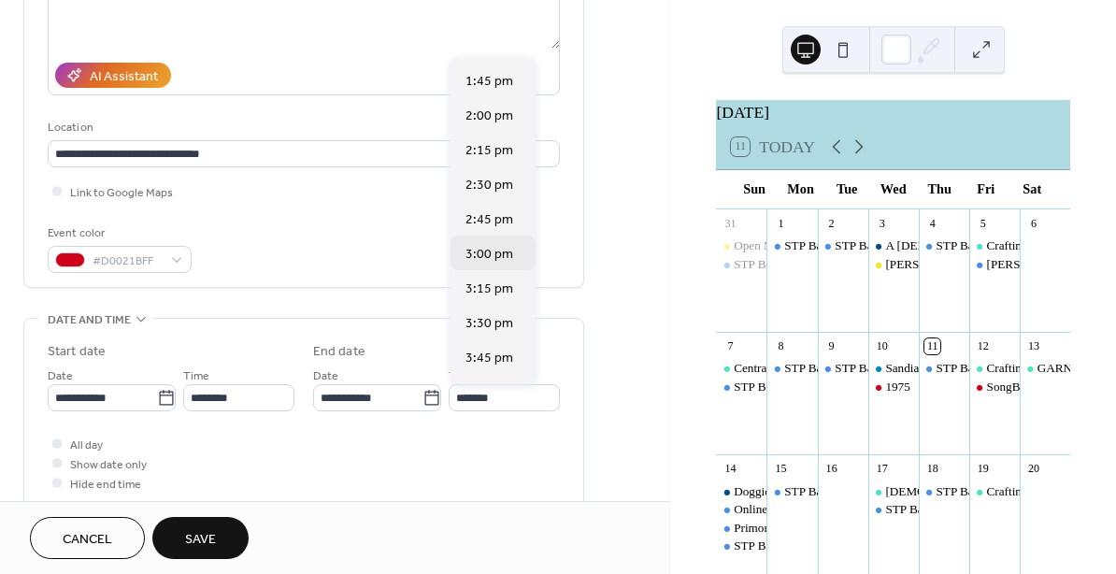 This screenshot has height=574, width=1116. Describe the element at coordinates (489, 220) in the screenshot. I see `span: 2:45 pm` at that location.